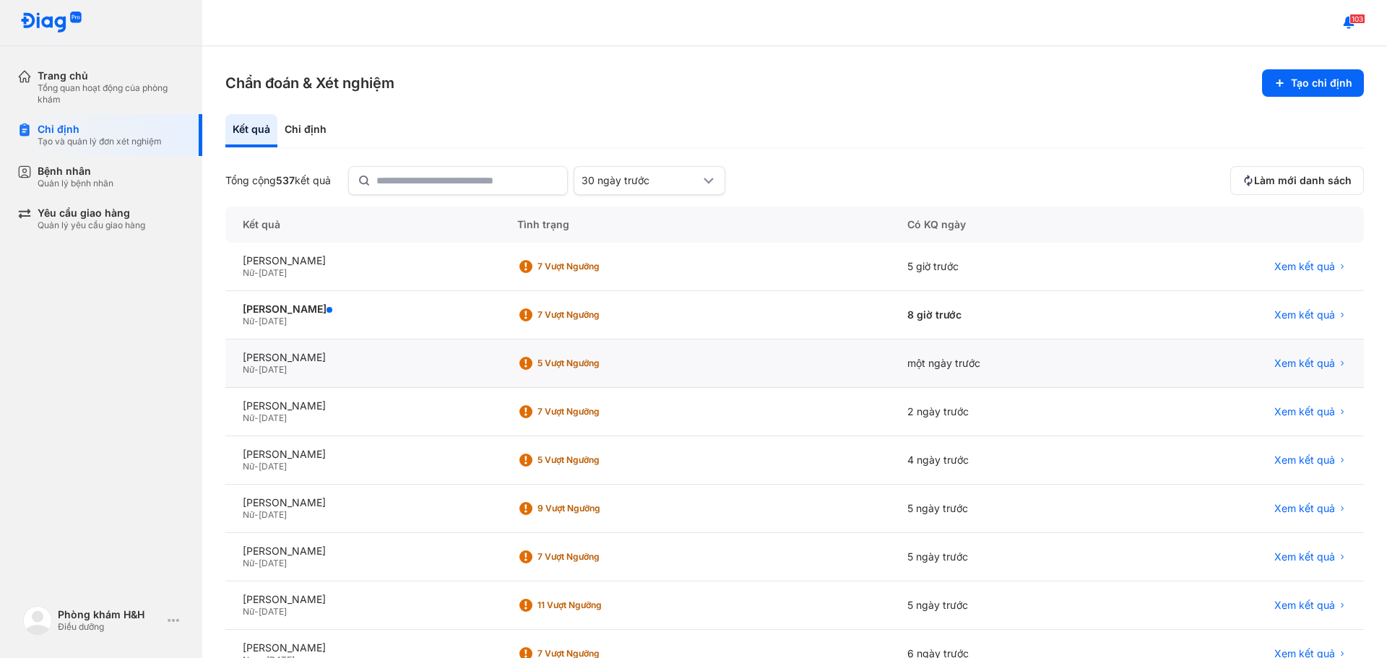  What do you see at coordinates (100, 142) in the screenshot?
I see `div: Tạo và quản lý đơn xét nghiệm` at bounding box center [100, 142].